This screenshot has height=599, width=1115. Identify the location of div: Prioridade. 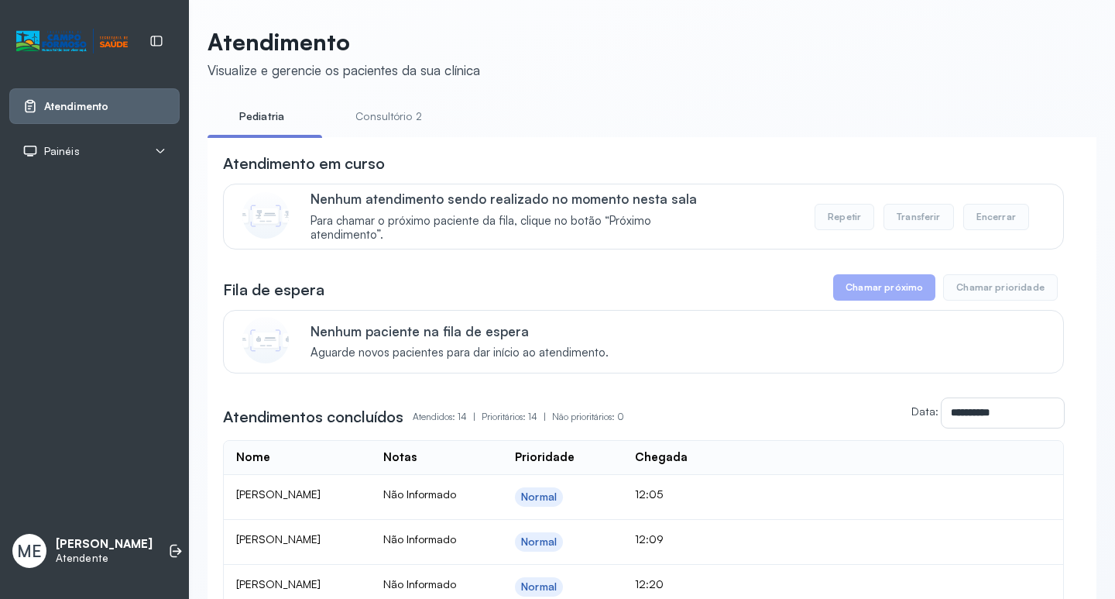
(545, 457).